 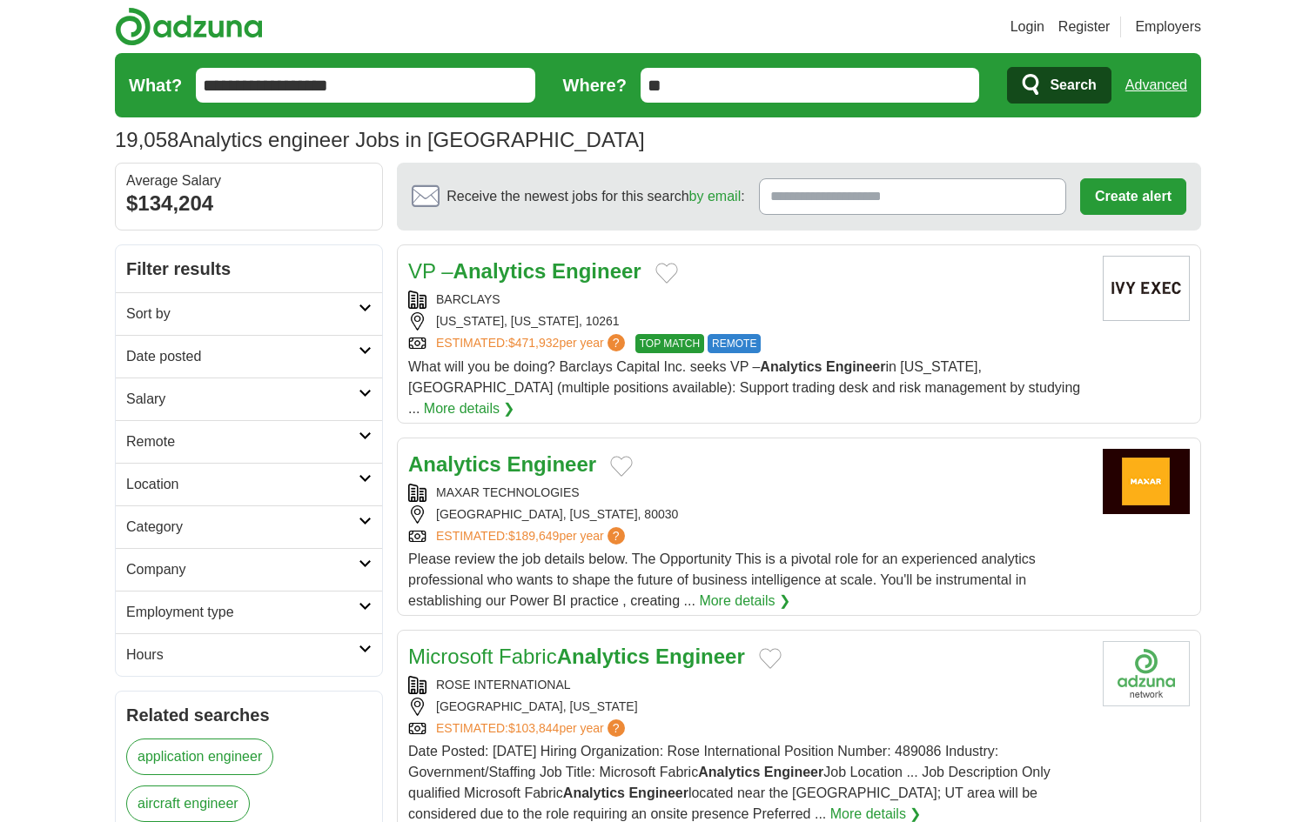 I want to click on a: Remote, so click(x=249, y=441).